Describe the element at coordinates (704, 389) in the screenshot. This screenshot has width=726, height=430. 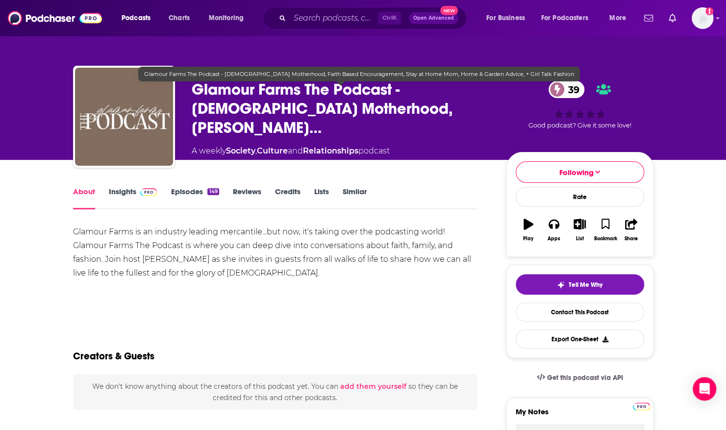
I see `div: Open Intercom Messenger` at that location.